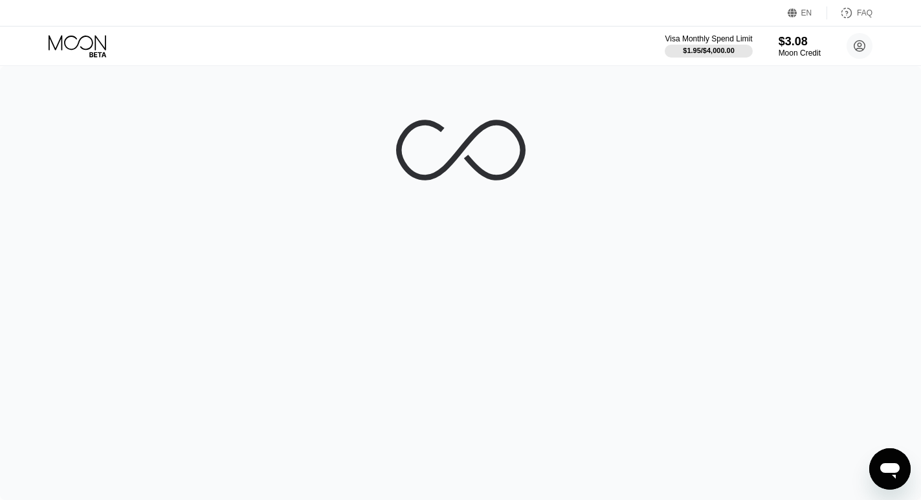  Describe the element at coordinates (709, 50) in the screenshot. I see `div: $1.95 / $4,000.00` at that location.